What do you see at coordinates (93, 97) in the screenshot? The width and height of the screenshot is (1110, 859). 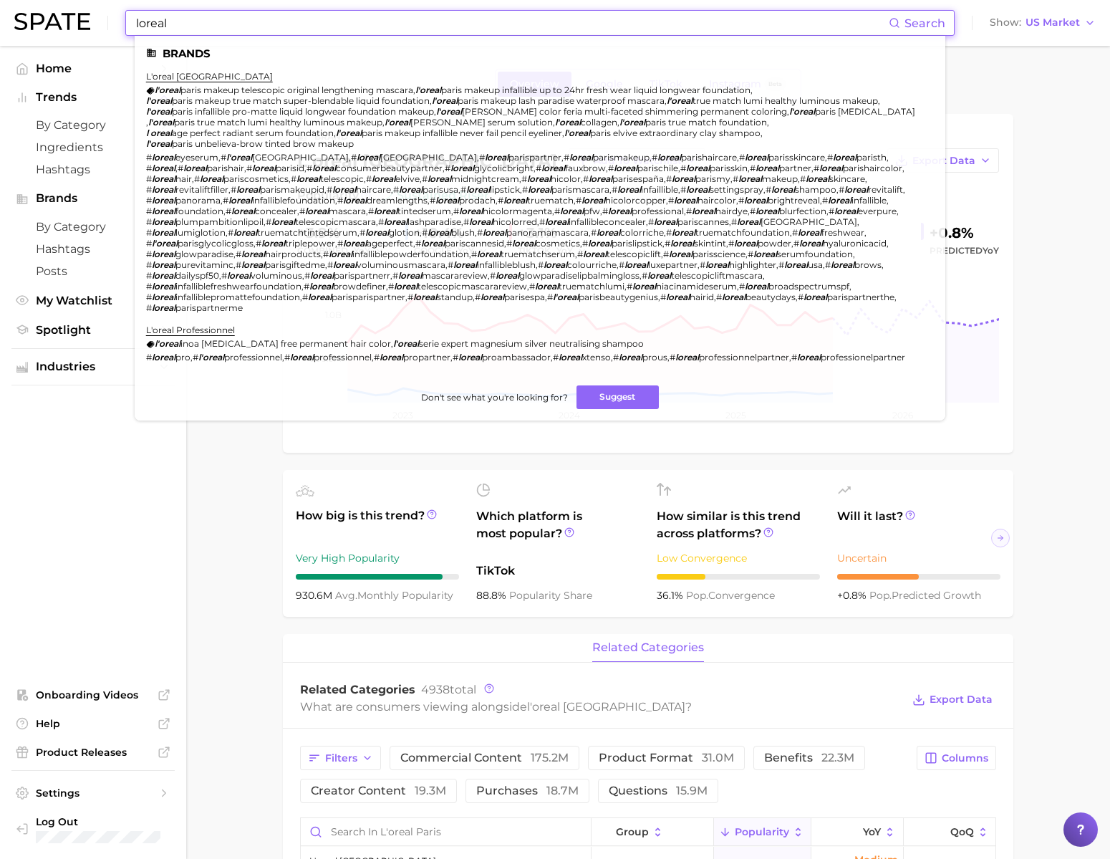 I see `button: Trends` at bounding box center [93, 97].